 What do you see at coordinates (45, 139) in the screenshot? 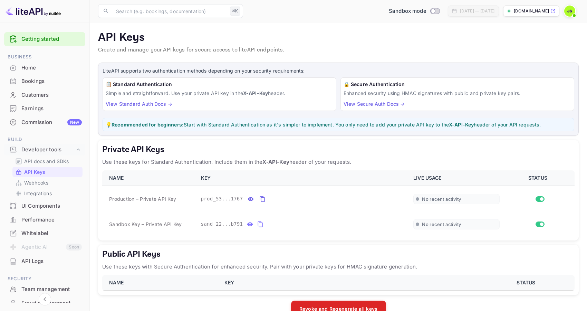
I see `span: Build` at bounding box center [45, 139].